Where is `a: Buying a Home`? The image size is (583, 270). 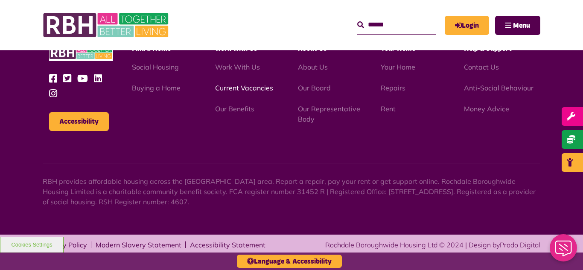 a: Buying a Home is located at coordinates (156, 88).